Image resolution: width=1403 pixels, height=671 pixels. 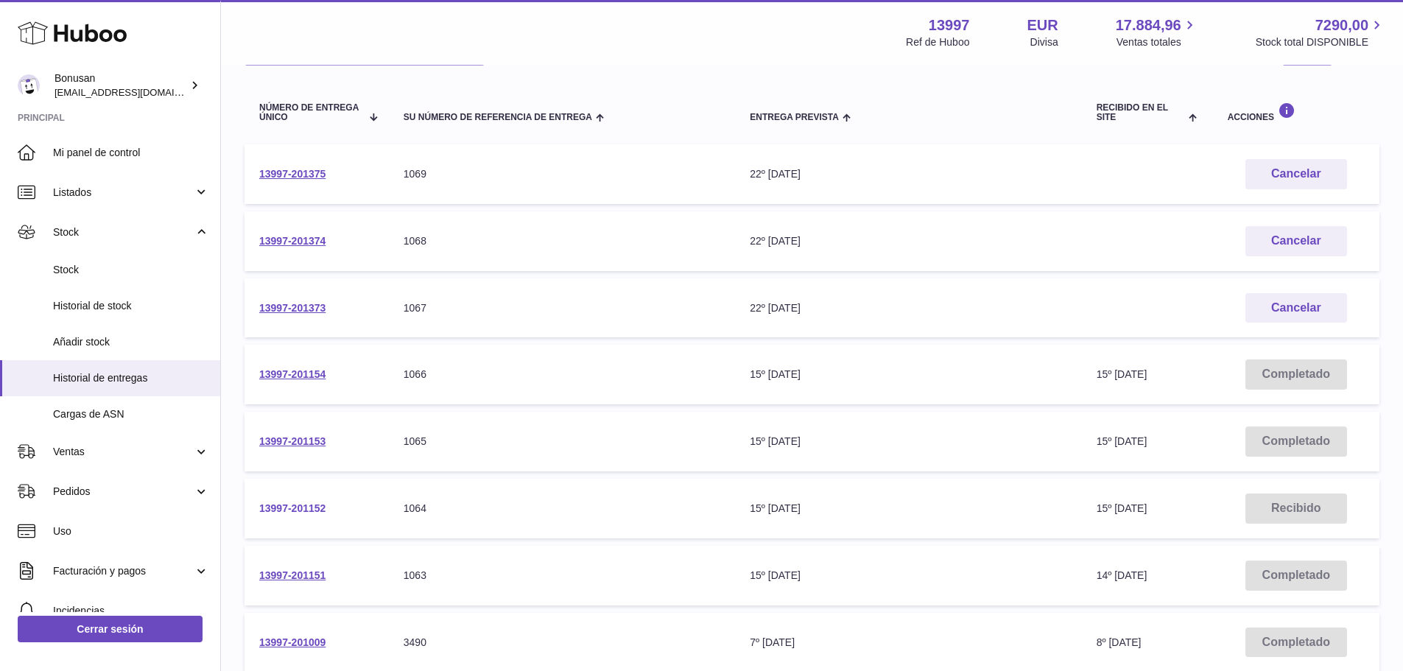 I want to click on a: 13997-201374, so click(x=292, y=241).